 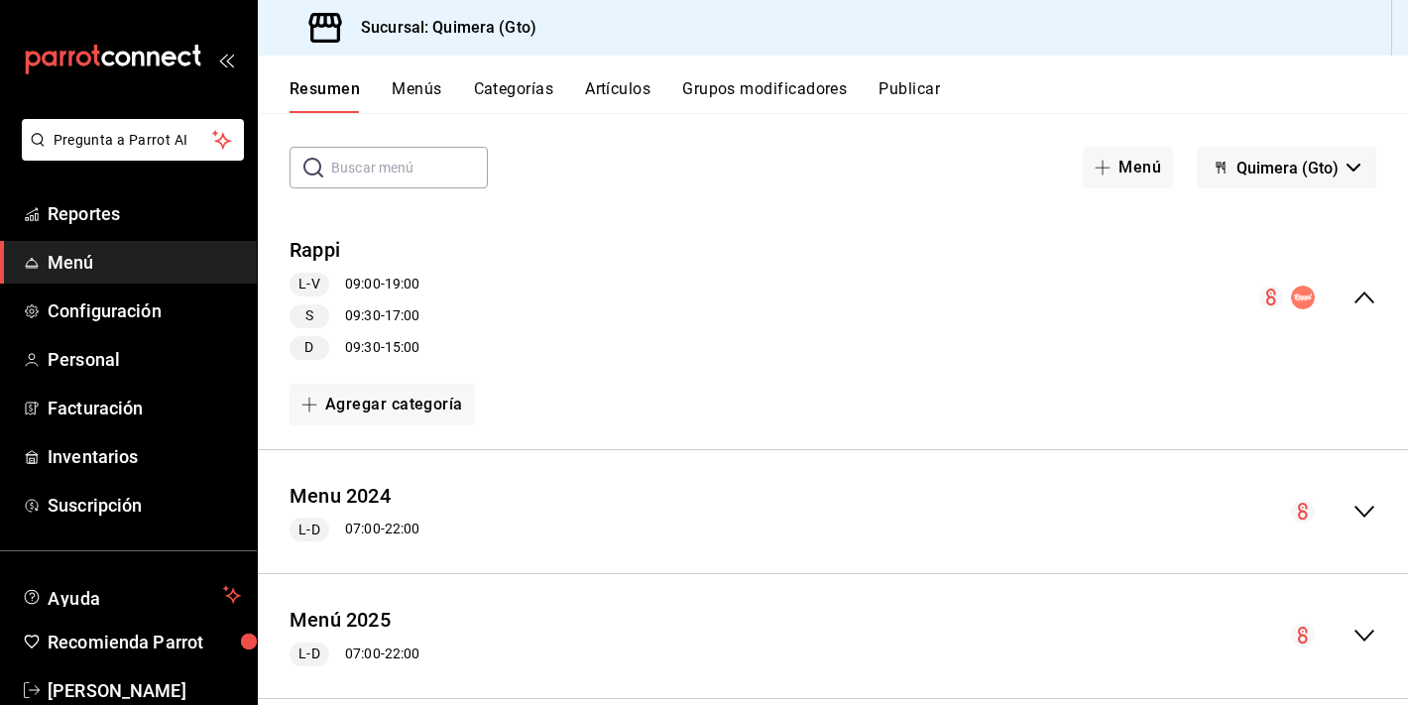 What do you see at coordinates (144, 213) in the screenshot?
I see `span: Reportes` at bounding box center [144, 213].